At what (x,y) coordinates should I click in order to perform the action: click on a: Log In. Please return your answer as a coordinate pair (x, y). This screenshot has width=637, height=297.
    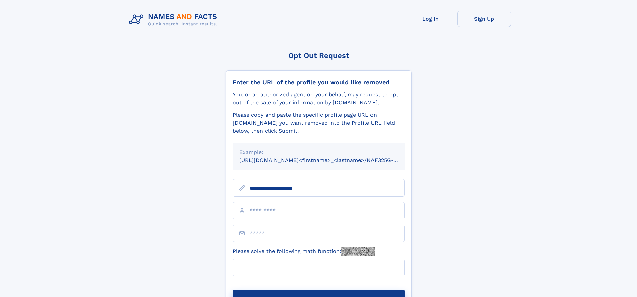
    Looking at the image, I should click on (431, 19).